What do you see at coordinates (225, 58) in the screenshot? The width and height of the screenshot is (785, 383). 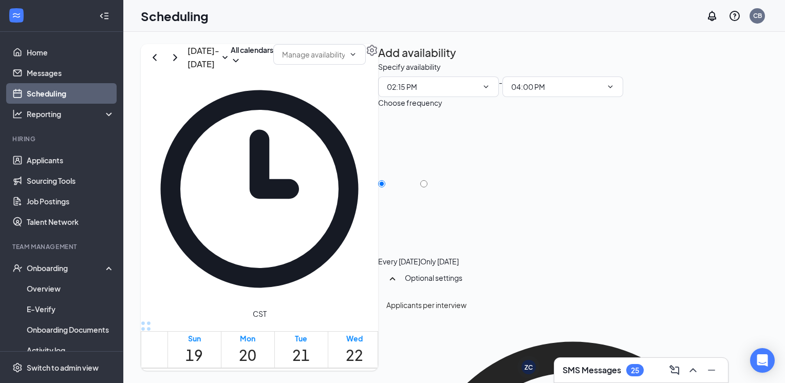 I see `svg: SmallChevronDown` at bounding box center [225, 58].